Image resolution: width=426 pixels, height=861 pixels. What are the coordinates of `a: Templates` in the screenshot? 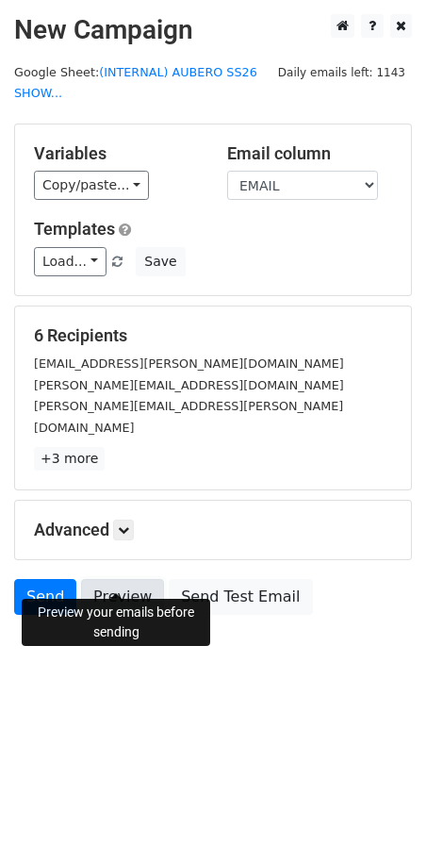 It's located at (74, 228).